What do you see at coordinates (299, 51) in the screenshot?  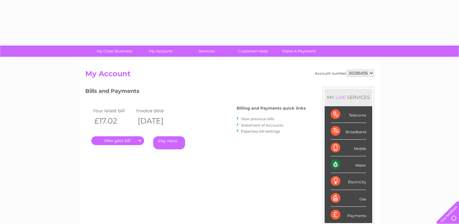 I see `a: Make A Payment` at bounding box center [299, 51].